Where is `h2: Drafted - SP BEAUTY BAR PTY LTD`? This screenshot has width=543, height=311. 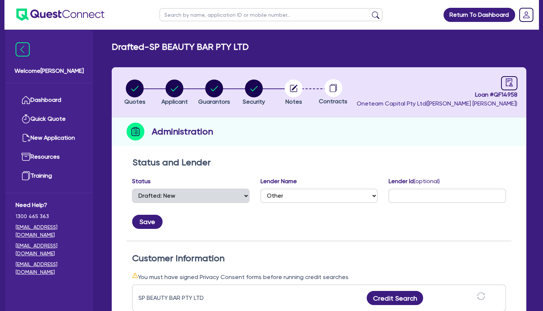 h2: Drafted - SP BEAUTY BAR PTY LTD is located at coordinates (180, 47).